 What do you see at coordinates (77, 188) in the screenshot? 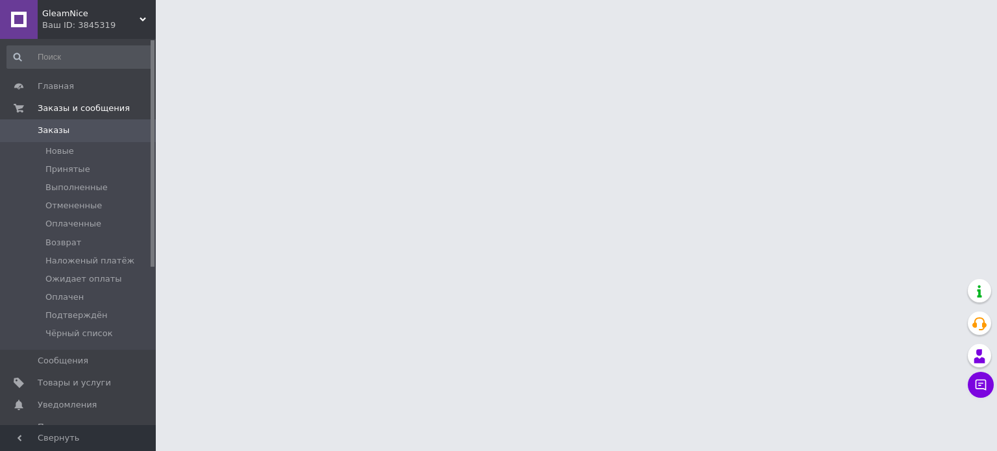
I see `span: Выполненные` at bounding box center [77, 188].